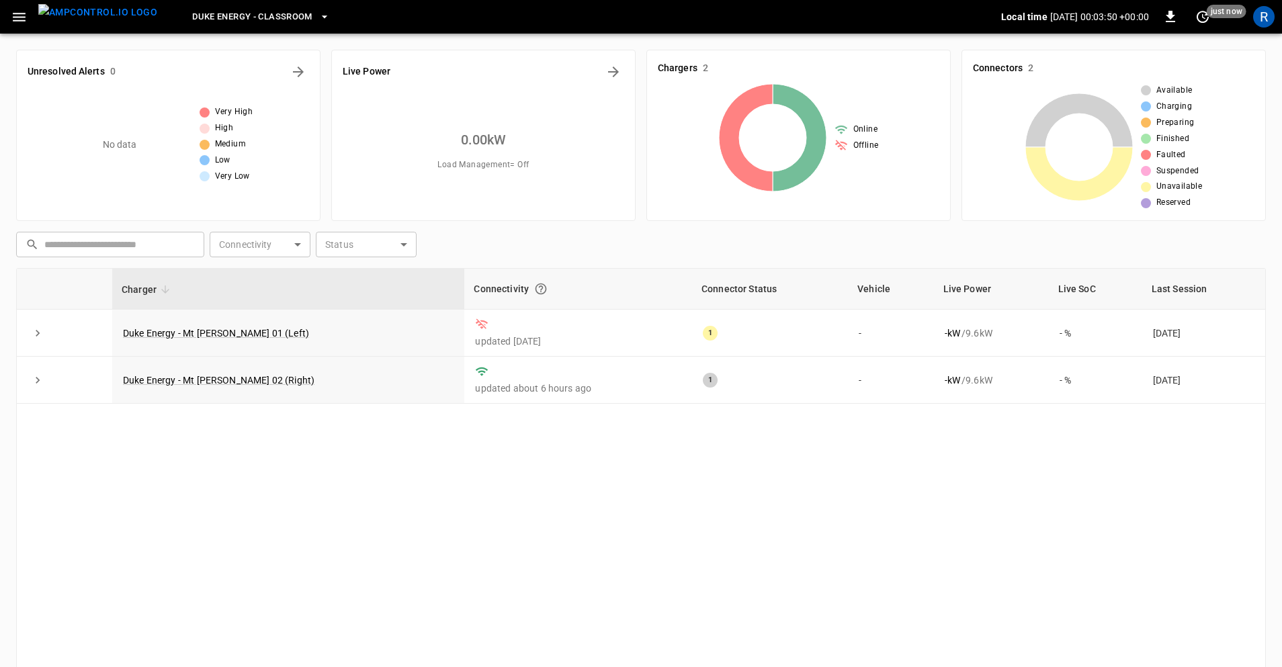  What do you see at coordinates (1175, 123) in the screenshot?
I see `span: Preparing` at bounding box center [1175, 123].